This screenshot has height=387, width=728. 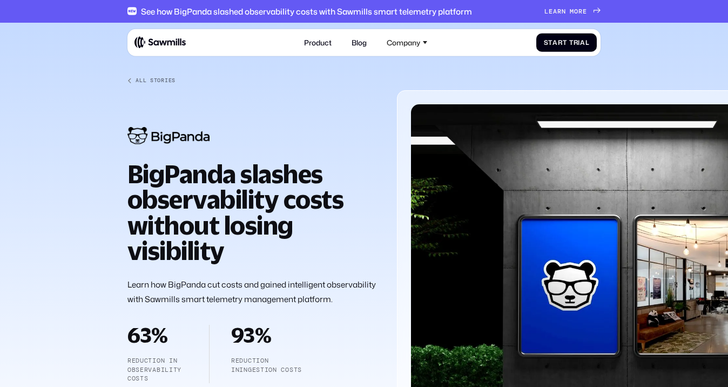 I want to click on a: Learnmore, so click(x=572, y=11).